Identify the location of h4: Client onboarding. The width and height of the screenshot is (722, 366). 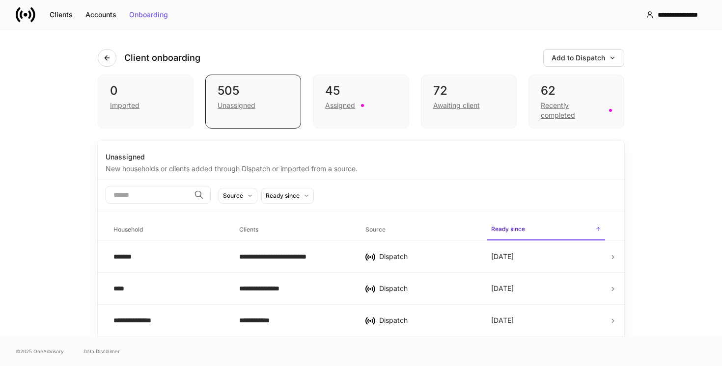
(162, 58).